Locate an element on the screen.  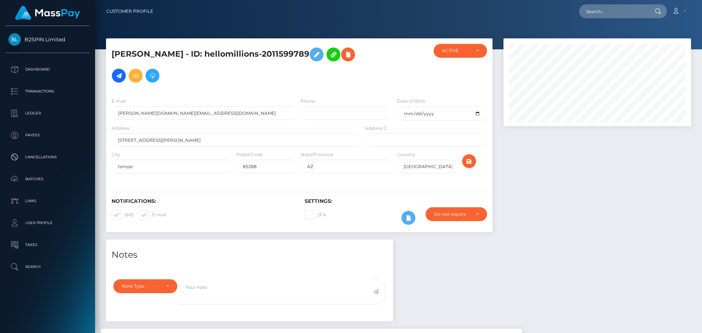
h6: Notifications: is located at coordinates (203, 201).